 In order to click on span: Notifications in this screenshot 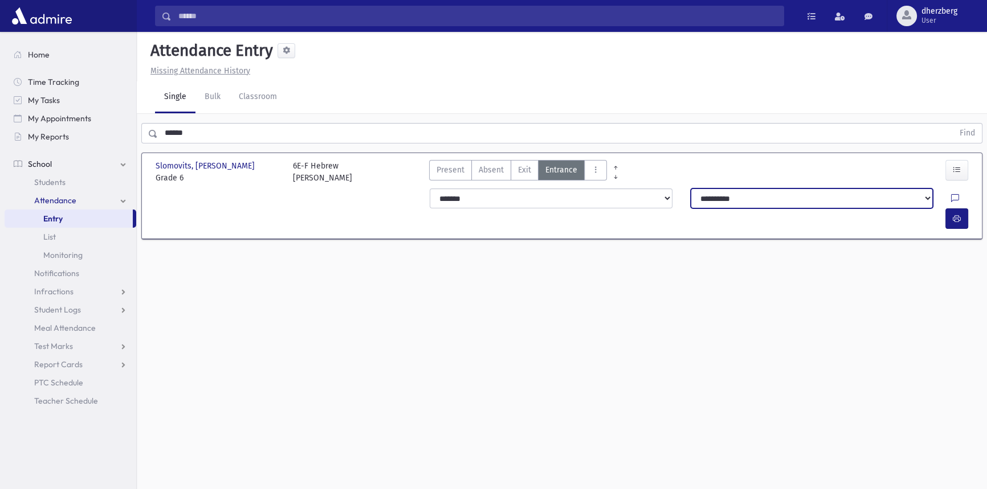, I will do `click(56, 273)`.